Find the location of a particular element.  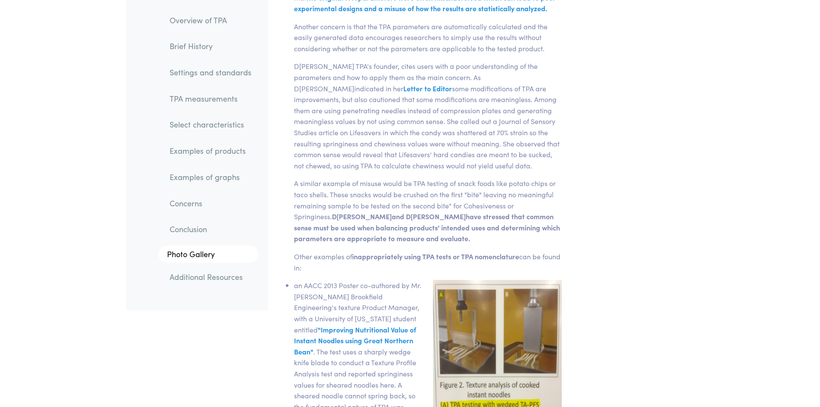

p: A similar example of misuse would be TPA testing of snack foods like potato chips or taco shells.... is located at coordinates (428, 211).